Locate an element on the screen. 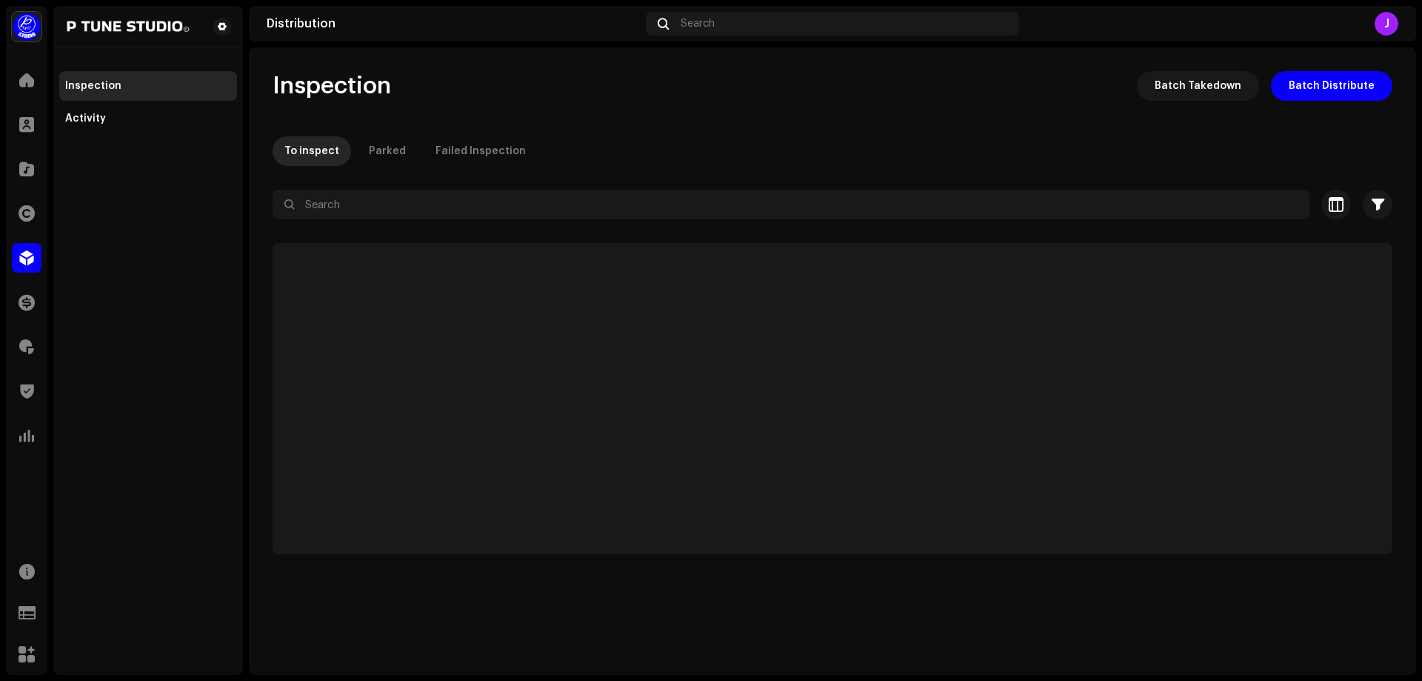 The width and height of the screenshot is (1422, 681). re-m-nav-item: Activity is located at coordinates (148, 119).